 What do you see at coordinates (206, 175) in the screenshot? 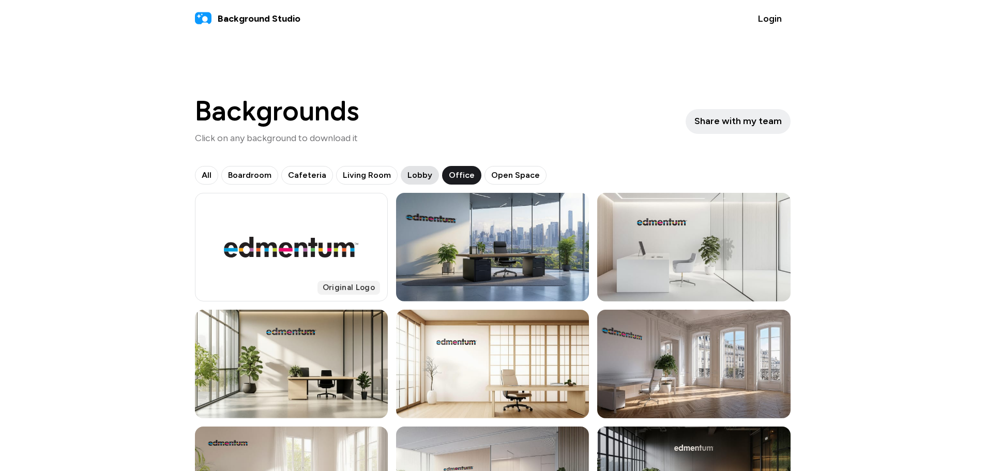
I see `span: All` at bounding box center [206, 175].